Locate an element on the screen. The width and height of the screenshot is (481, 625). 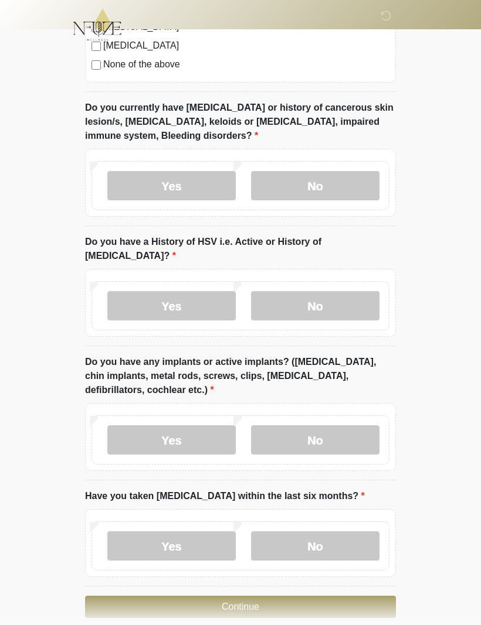
img: NFuze Wellness Logo is located at coordinates (97, 25).